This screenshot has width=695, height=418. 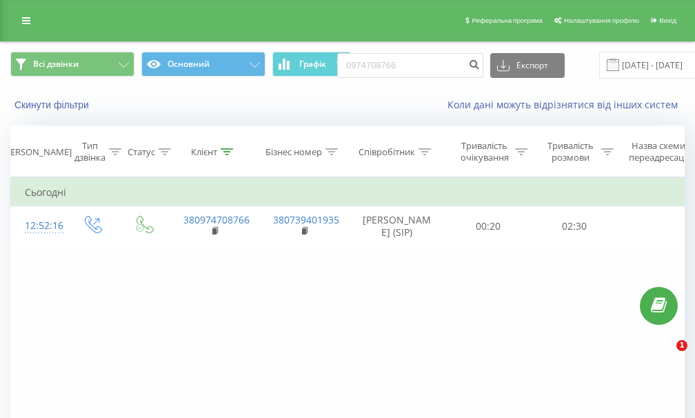 What do you see at coordinates (141, 152) in the screenshot?
I see `div: Статус` at bounding box center [141, 152].